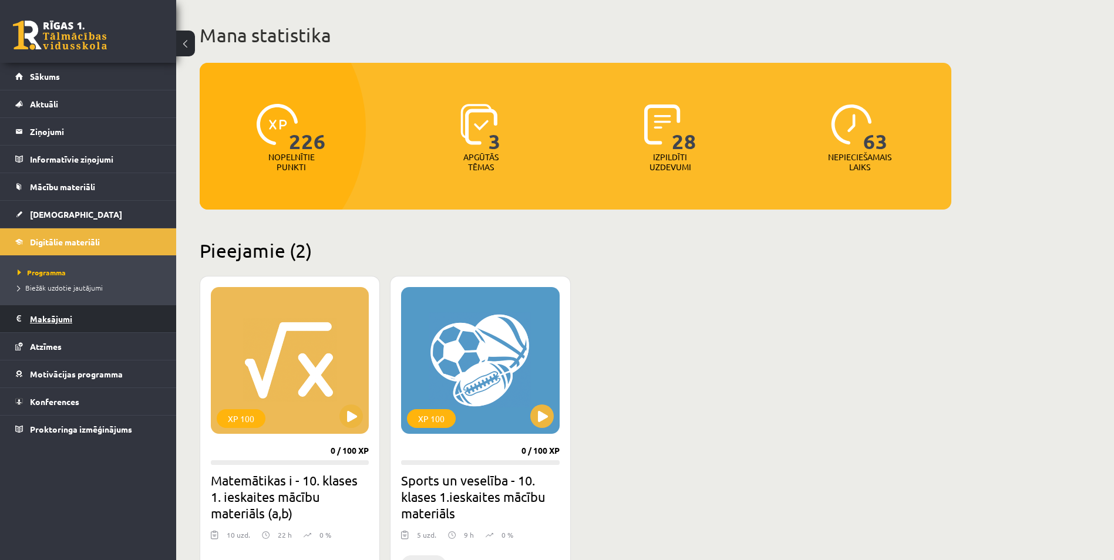  What do you see at coordinates (65, 242) in the screenshot?
I see `span: Digitālie materiāli` at bounding box center [65, 242].